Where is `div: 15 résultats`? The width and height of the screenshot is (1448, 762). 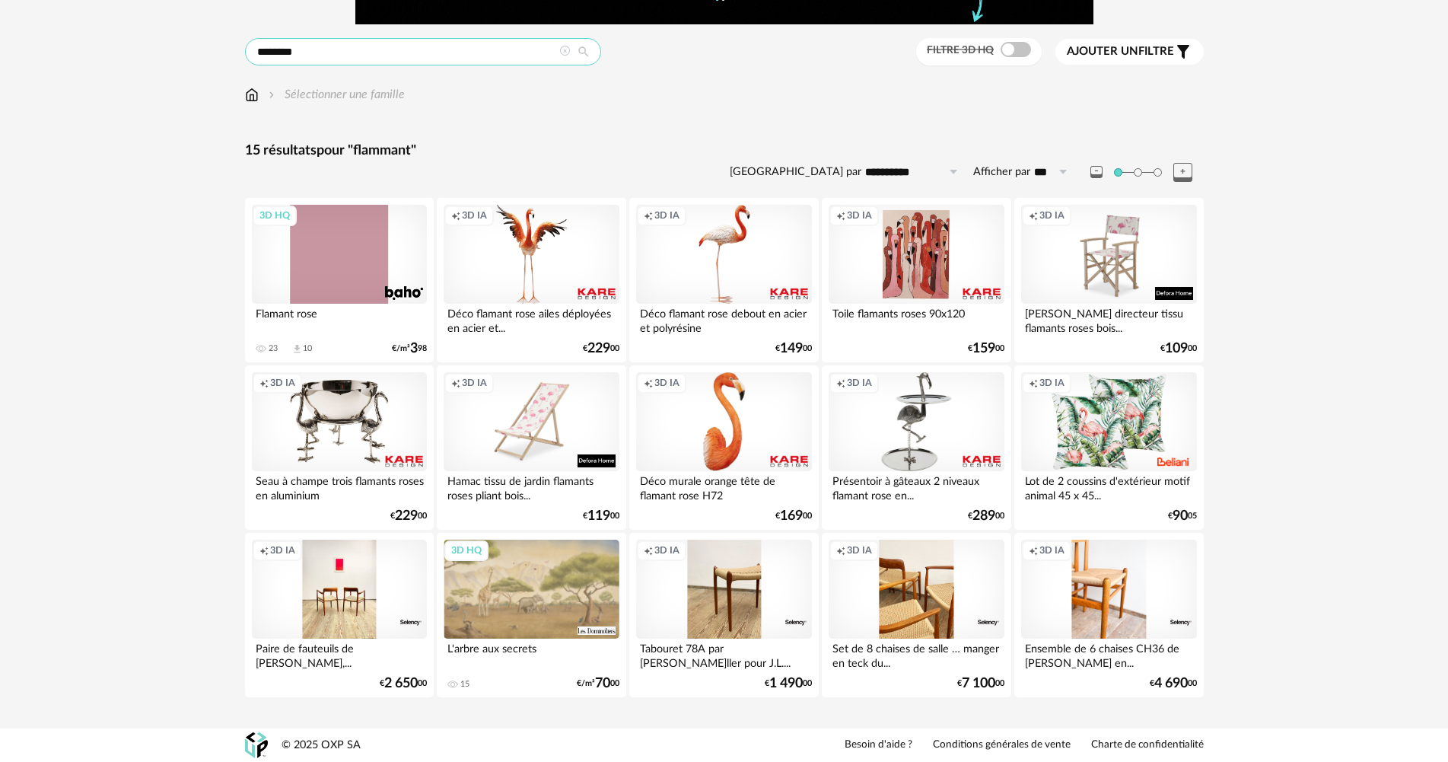 div: 15 résultats is located at coordinates (724, 151).